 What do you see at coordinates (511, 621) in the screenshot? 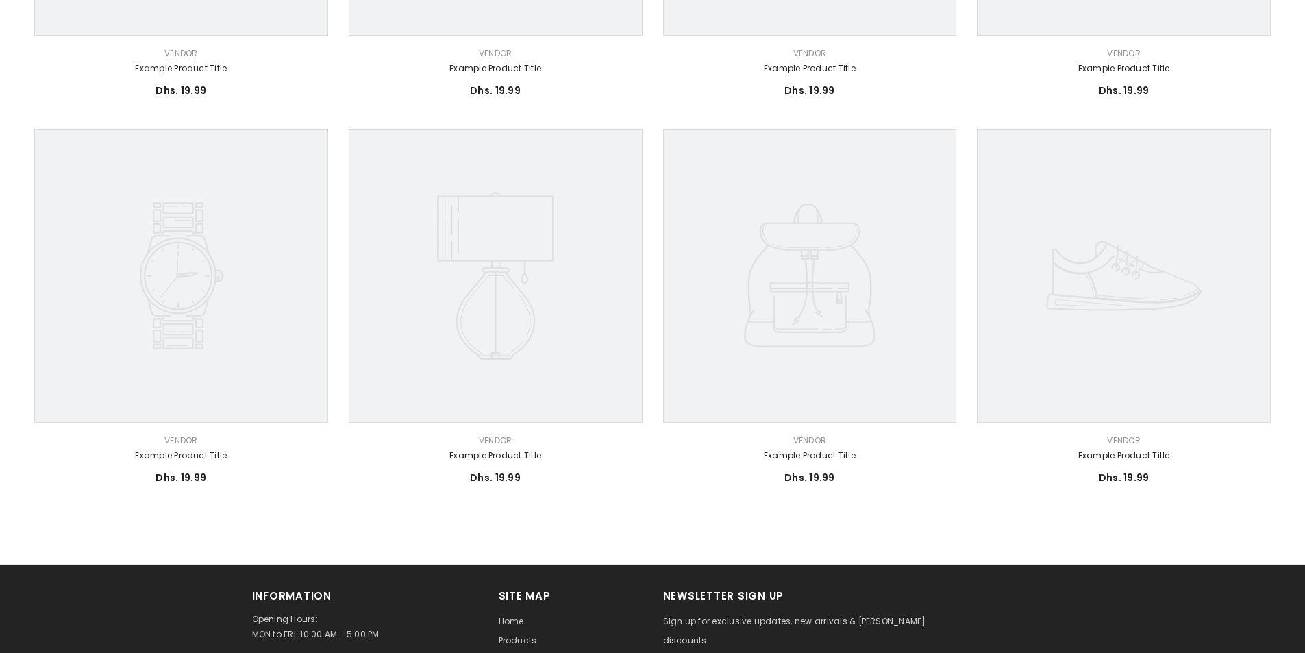
I see `a: Home` at bounding box center [511, 621].